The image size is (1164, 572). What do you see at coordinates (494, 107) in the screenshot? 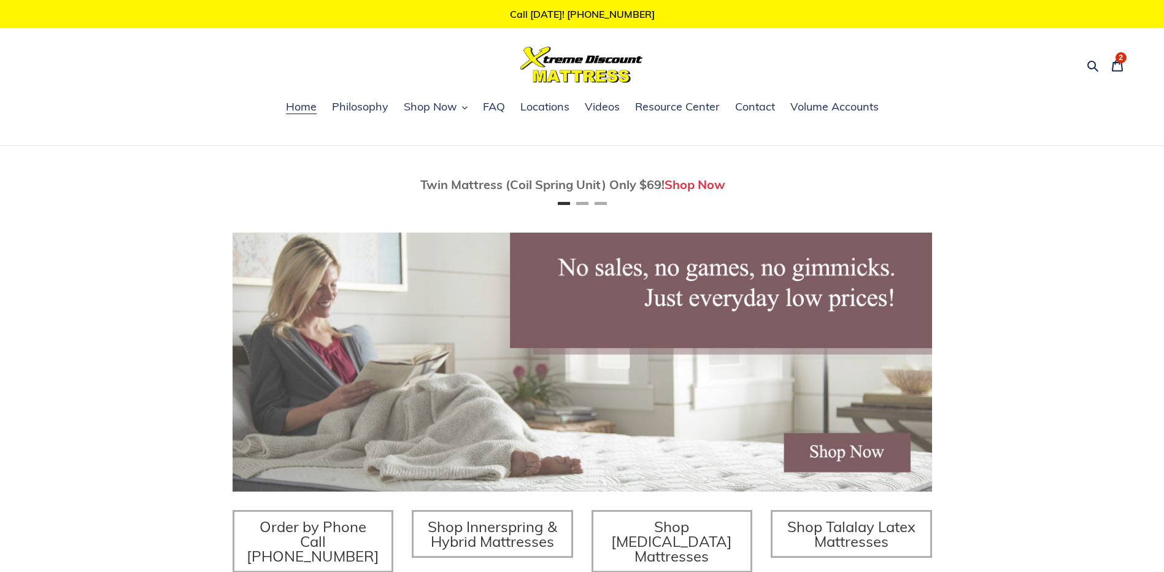
I see `span: FAQ` at bounding box center [494, 107].